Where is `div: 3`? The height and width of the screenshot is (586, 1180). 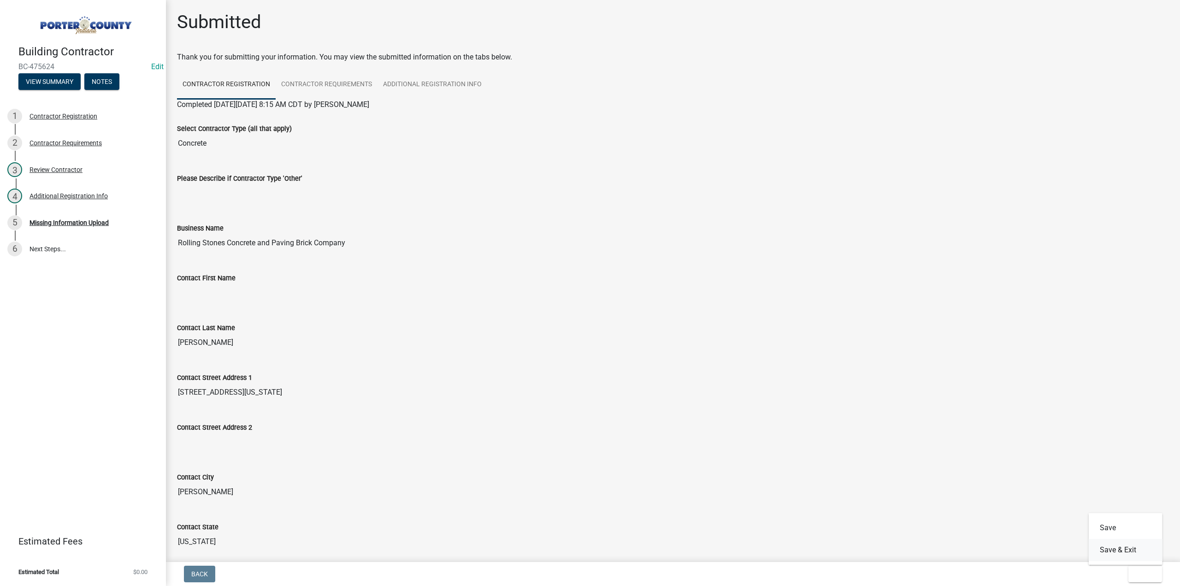 div: 3 is located at coordinates (15, 170).